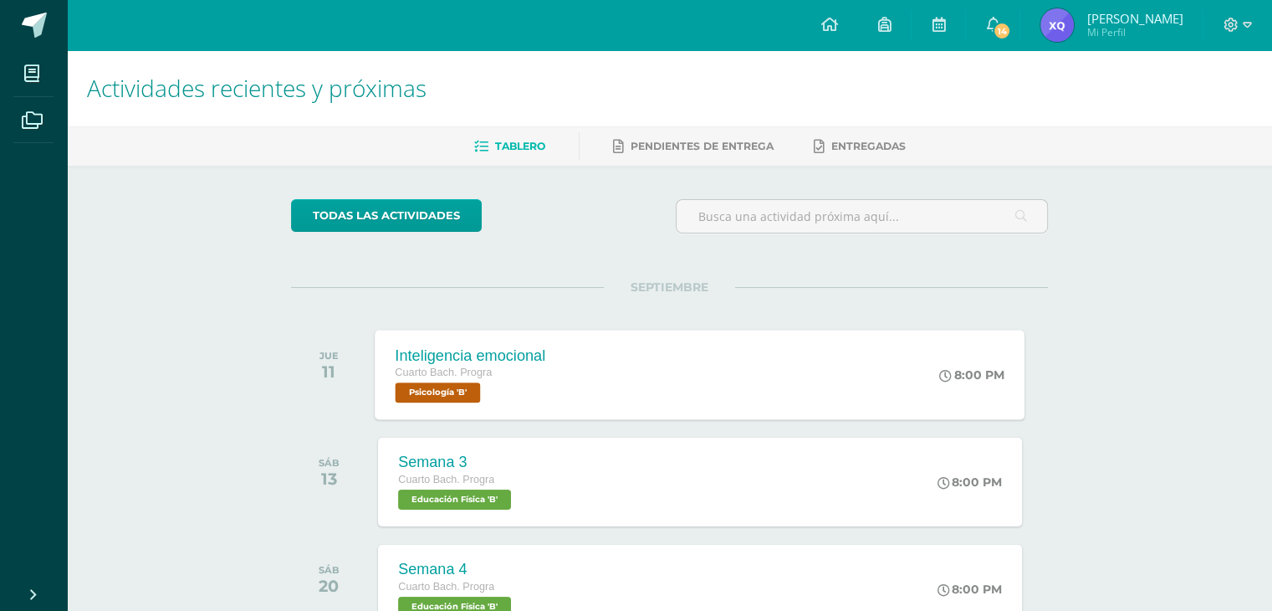  What do you see at coordinates (457, 569) in the screenshot?
I see `div: Semana 4` at bounding box center [457, 569].